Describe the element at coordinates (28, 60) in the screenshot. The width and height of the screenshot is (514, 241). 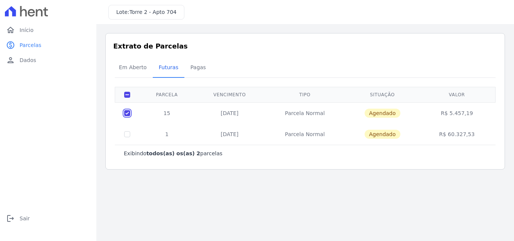
I see `span: Dados` at that location.